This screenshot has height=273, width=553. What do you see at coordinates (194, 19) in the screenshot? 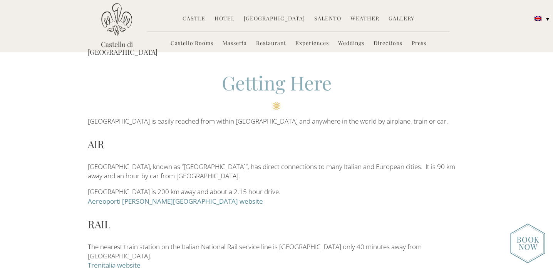
I see `a: Castle` at bounding box center [194, 19].